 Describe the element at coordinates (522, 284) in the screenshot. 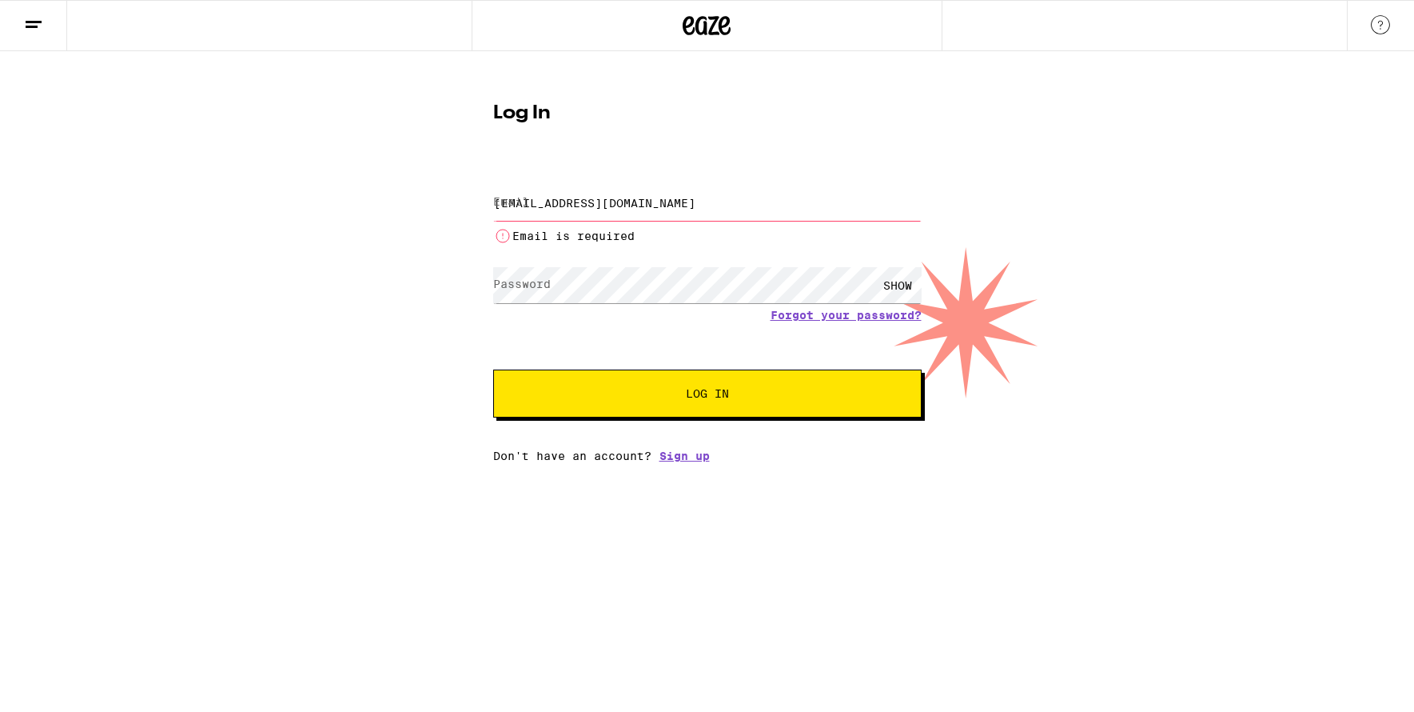

I see `label: Password` at that location.